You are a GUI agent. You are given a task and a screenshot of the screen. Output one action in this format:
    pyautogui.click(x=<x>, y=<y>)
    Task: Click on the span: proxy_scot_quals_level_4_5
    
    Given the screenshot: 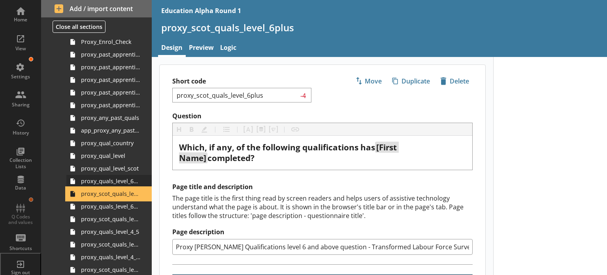 What is the action you would take?
    pyautogui.click(x=111, y=244)
    